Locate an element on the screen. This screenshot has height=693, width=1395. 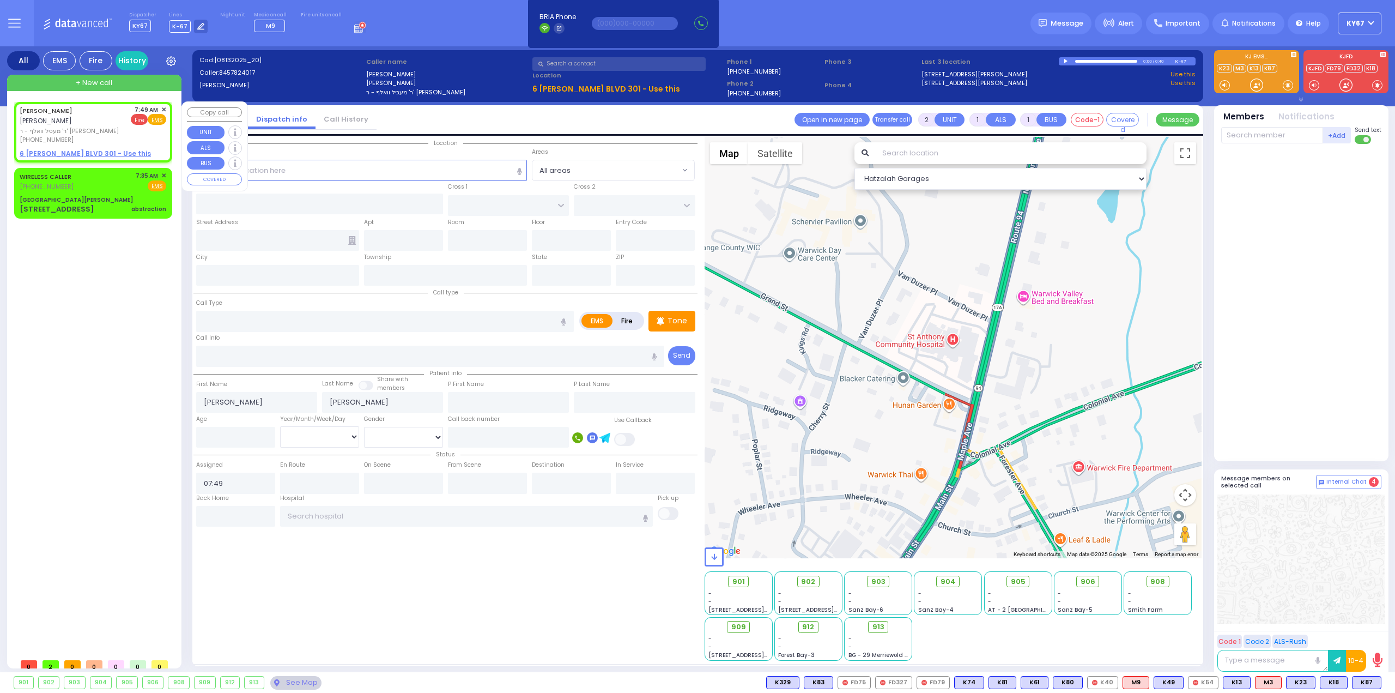
span: Phone 4 is located at coordinates (871, 85).